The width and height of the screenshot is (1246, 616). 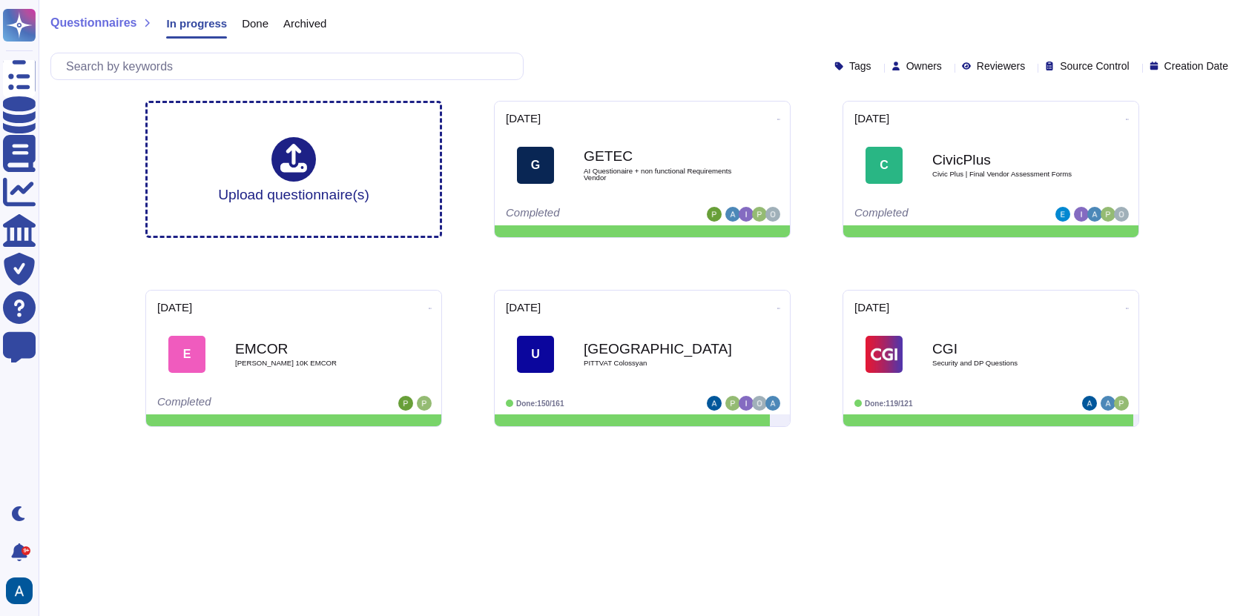 What do you see at coordinates (1001, 66) in the screenshot?
I see `span: Reviewers` at bounding box center [1001, 66].